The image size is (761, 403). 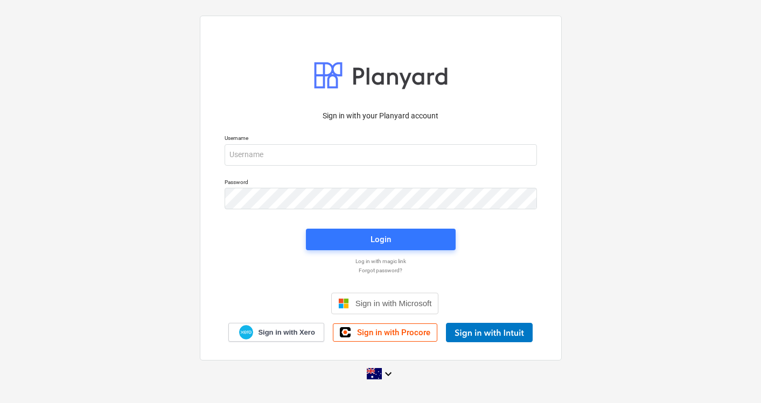 What do you see at coordinates (381, 240) in the screenshot?
I see `div: Login` at bounding box center [381, 240].